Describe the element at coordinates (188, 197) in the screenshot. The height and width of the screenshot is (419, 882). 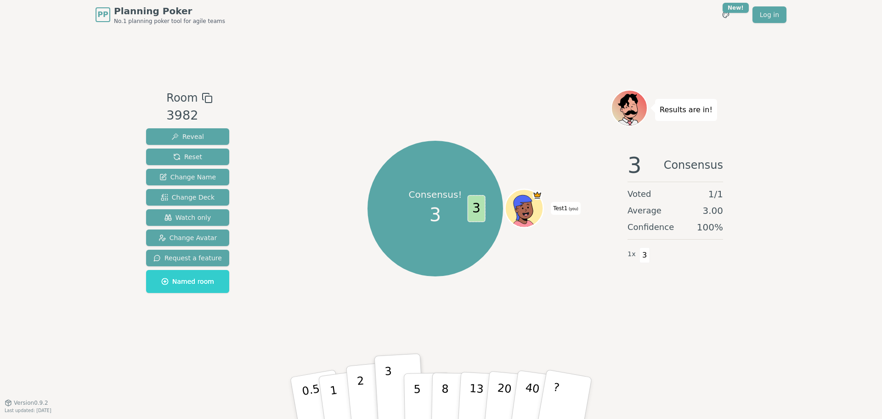
I see `button: Change Deck` at that location.